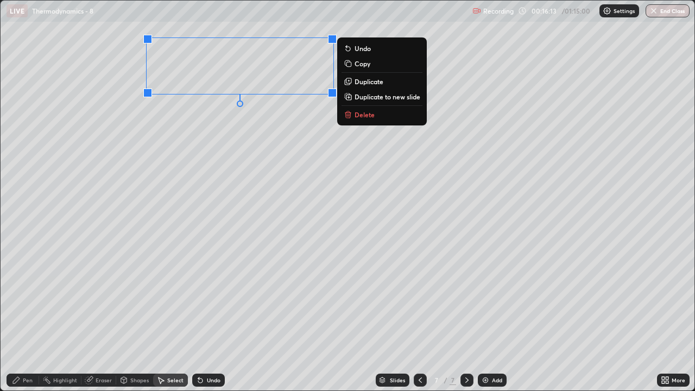 This screenshot has width=695, height=391. What do you see at coordinates (62, 11) in the screenshot?
I see `p: Thermodynamics - 8` at bounding box center [62, 11].